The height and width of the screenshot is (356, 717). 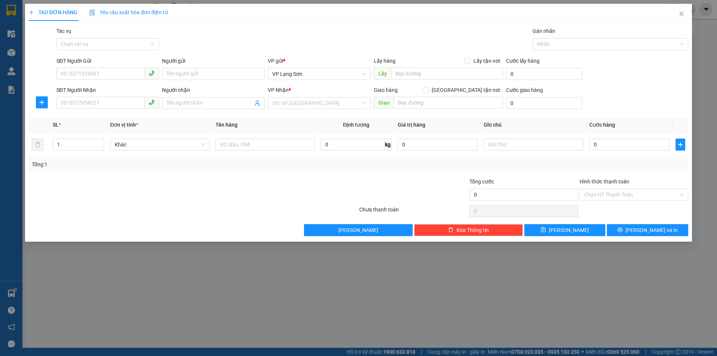 I want to click on label: Gán nhãn, so click(x=544, y=31).